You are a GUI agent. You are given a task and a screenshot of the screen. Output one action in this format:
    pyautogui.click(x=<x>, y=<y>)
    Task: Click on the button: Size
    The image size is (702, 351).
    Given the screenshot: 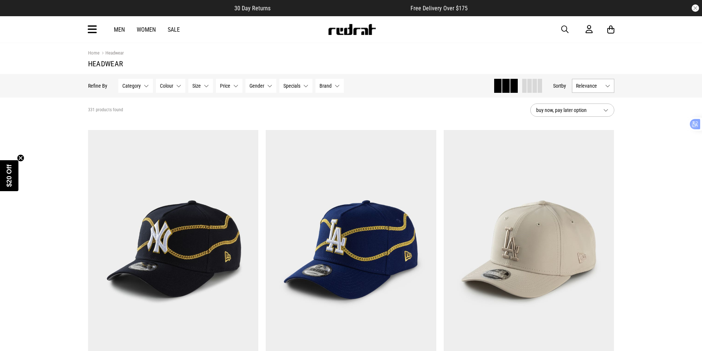 What is the action you would take?
    pyautogui.click(x=200, y=86)
    